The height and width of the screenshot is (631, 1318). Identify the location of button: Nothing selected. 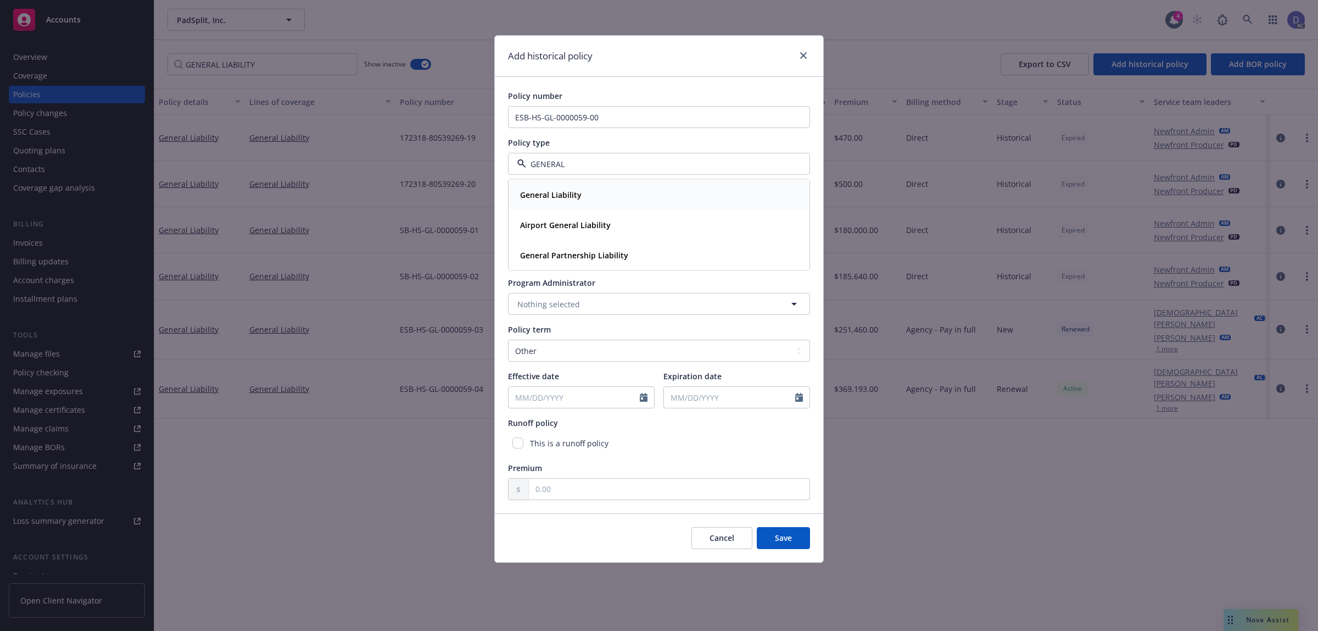
(659, 304).